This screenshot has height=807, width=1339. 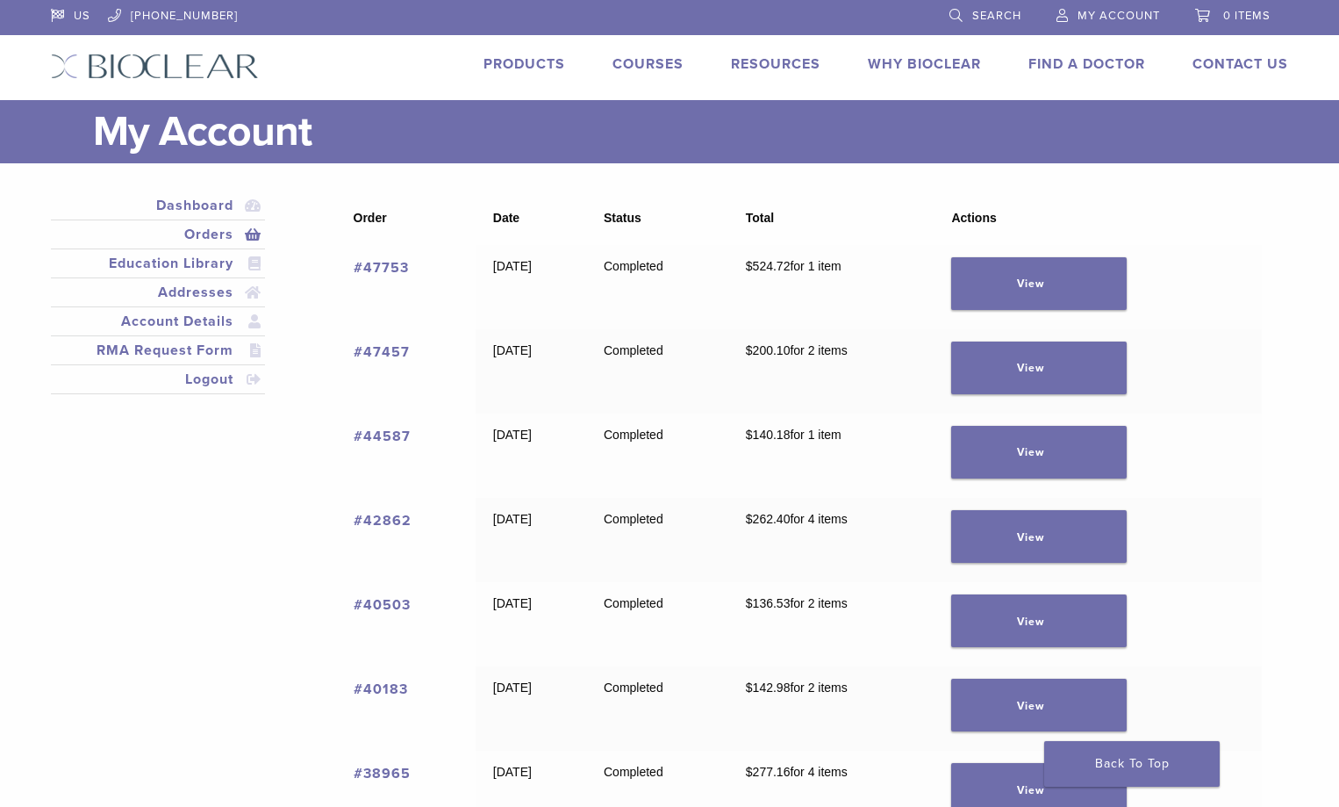 I want to click on a: Orders, so click(x=158, y=234).